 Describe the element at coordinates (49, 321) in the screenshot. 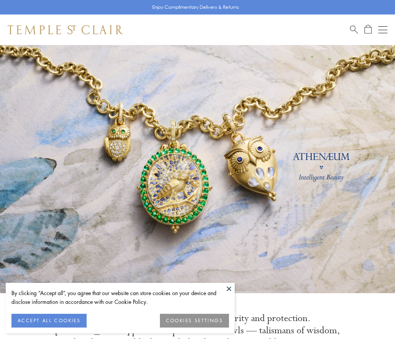

I see `button: ACCEPT ALL COOKIES` at that location.